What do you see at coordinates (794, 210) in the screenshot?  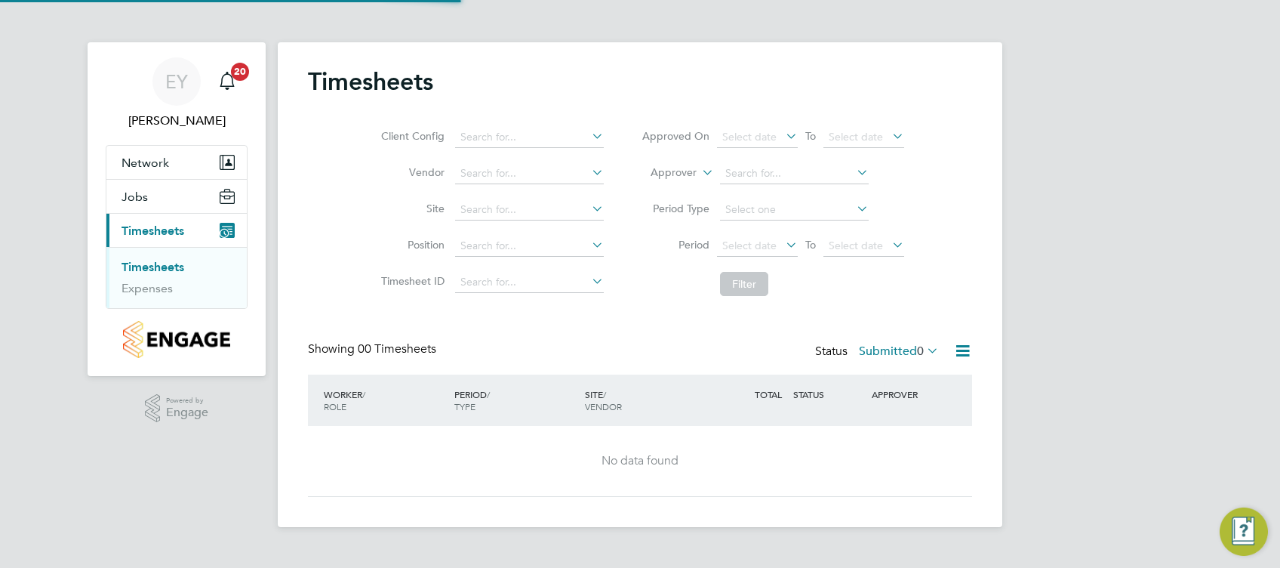 I see `input: Select one` at bounding box center [794, 210].